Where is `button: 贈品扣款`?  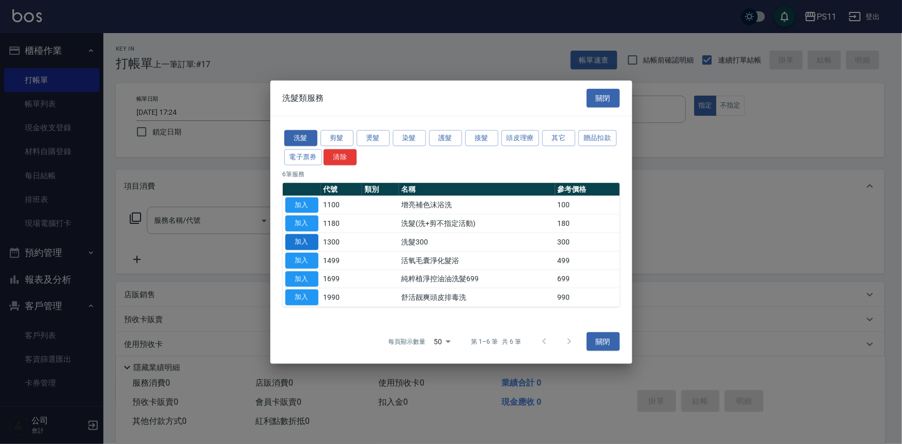
button: 贈品扣款 is located at coordinates (597, 138).